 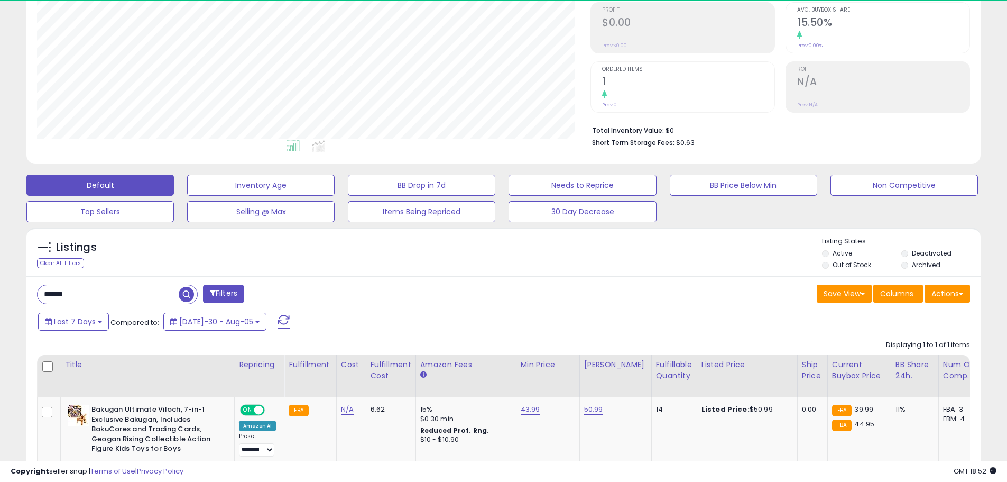 What do you see at coordinates (247, 410) in the screenshot?
I see `span: ON` at bounding box center [247, 410].